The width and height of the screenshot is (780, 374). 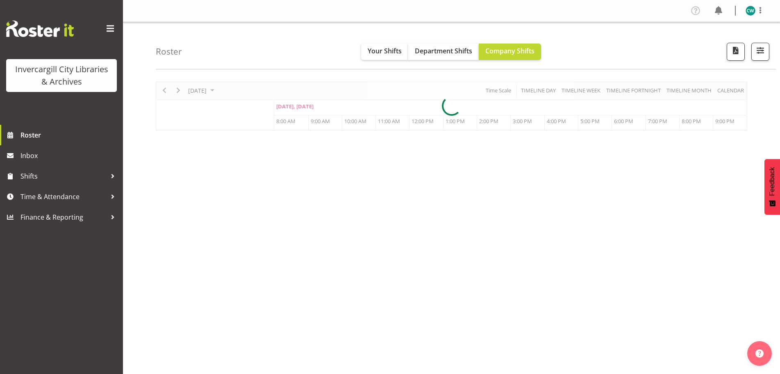 I want to click on div: Invercargill City Libraries & Archives, so click(x=62, y=75).